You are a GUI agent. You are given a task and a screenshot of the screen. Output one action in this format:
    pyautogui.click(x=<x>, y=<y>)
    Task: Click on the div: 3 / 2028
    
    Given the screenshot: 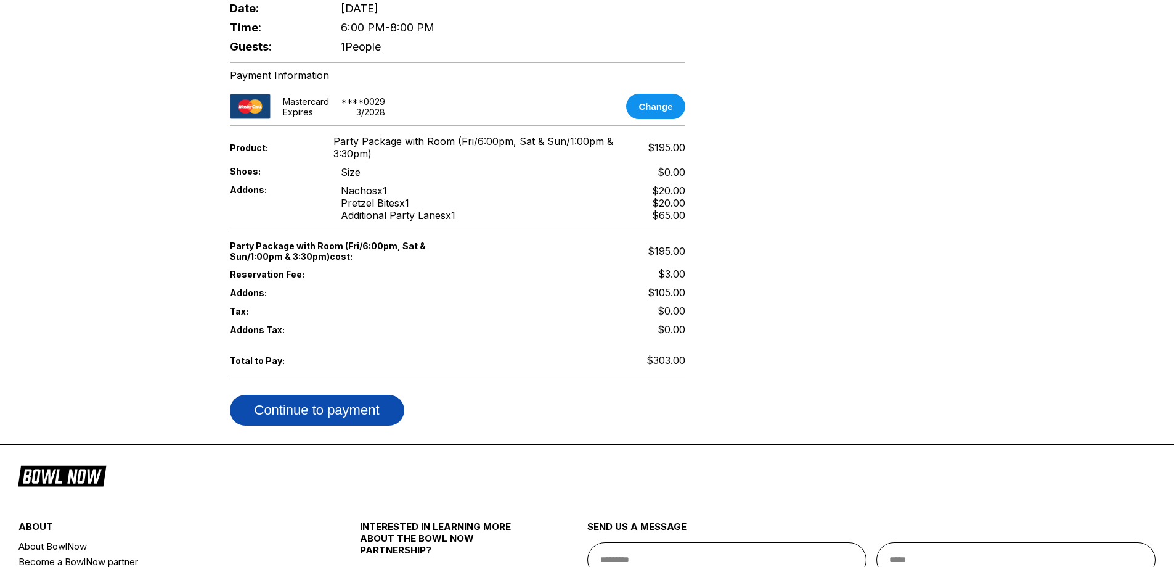 What is the action you would take?
    pyautogui.click(x=371, y=112)
    